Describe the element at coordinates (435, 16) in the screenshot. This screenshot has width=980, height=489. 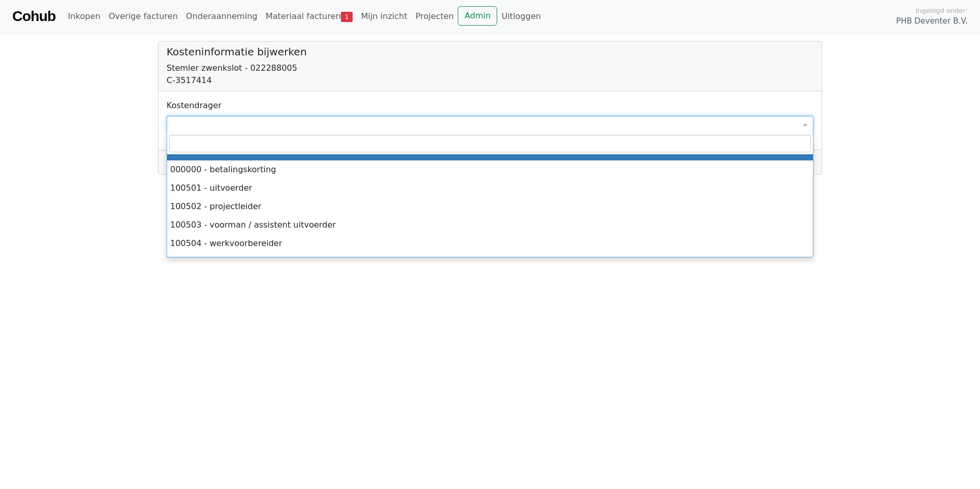
I see `a: Projecten` at that location.